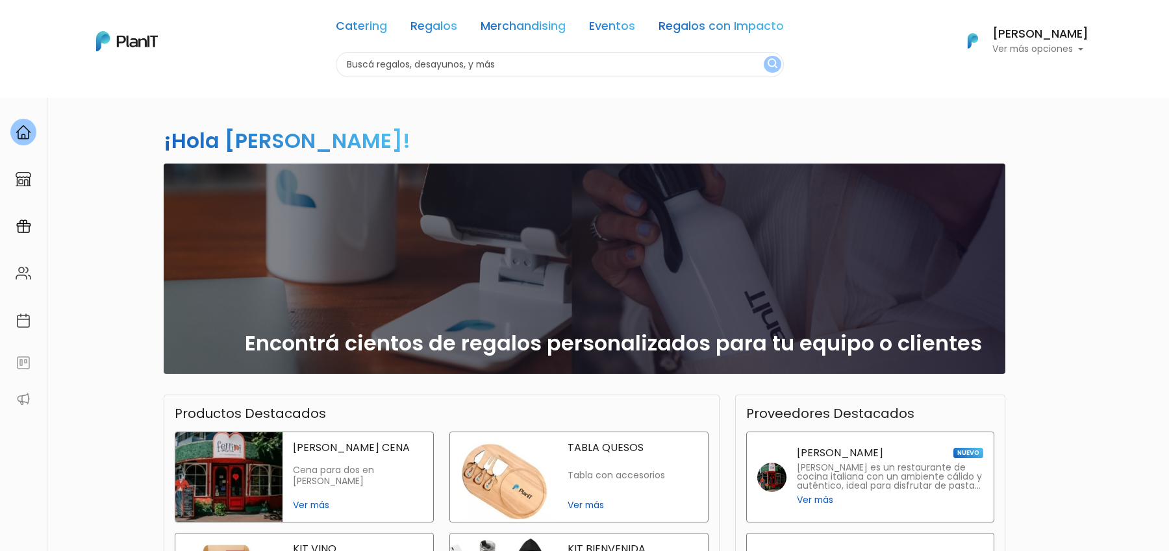  I want to click on h2: Encontrá cientos de regalos personalizados para tu equipo o clientes, so click(613, 344).